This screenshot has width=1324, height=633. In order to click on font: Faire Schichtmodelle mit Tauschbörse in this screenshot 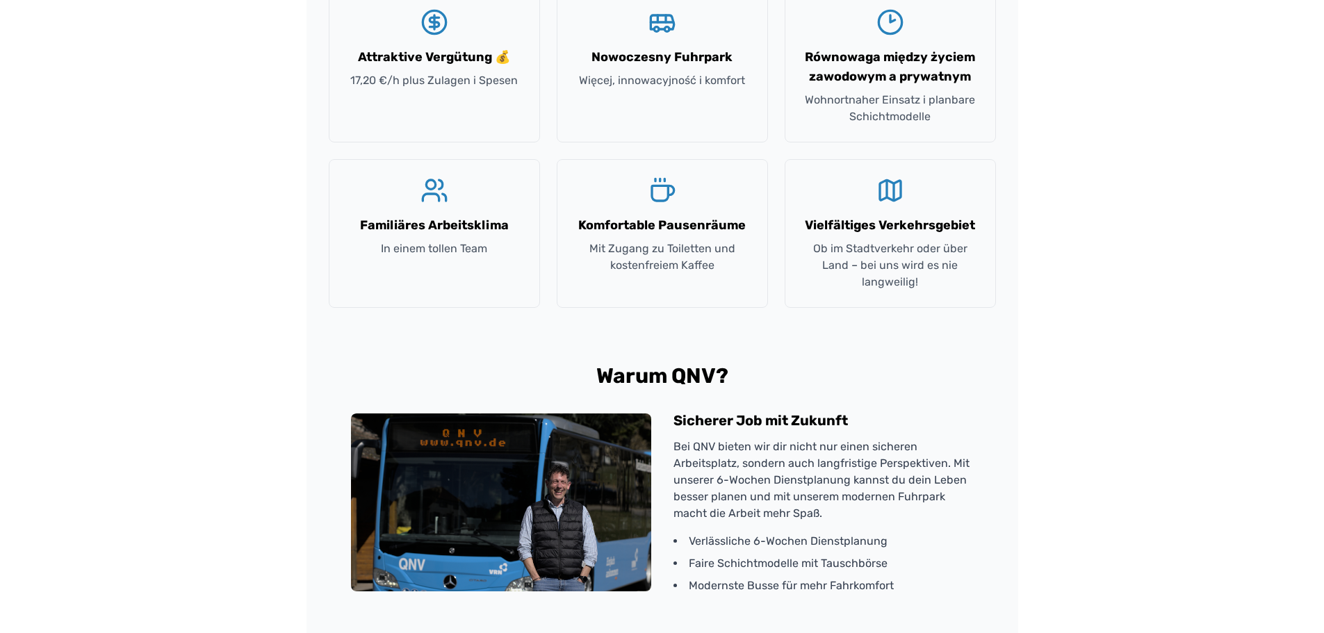, I will do `click(788, 563)`.